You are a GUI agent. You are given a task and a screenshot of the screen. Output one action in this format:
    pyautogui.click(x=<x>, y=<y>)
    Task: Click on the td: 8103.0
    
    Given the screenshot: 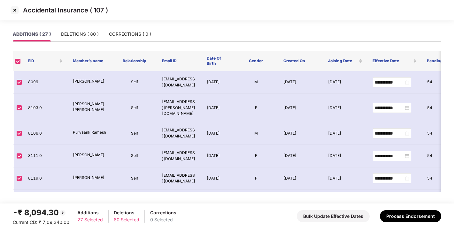 What is the action you would take?
    pyautogui.click(x=45, y=108)
    